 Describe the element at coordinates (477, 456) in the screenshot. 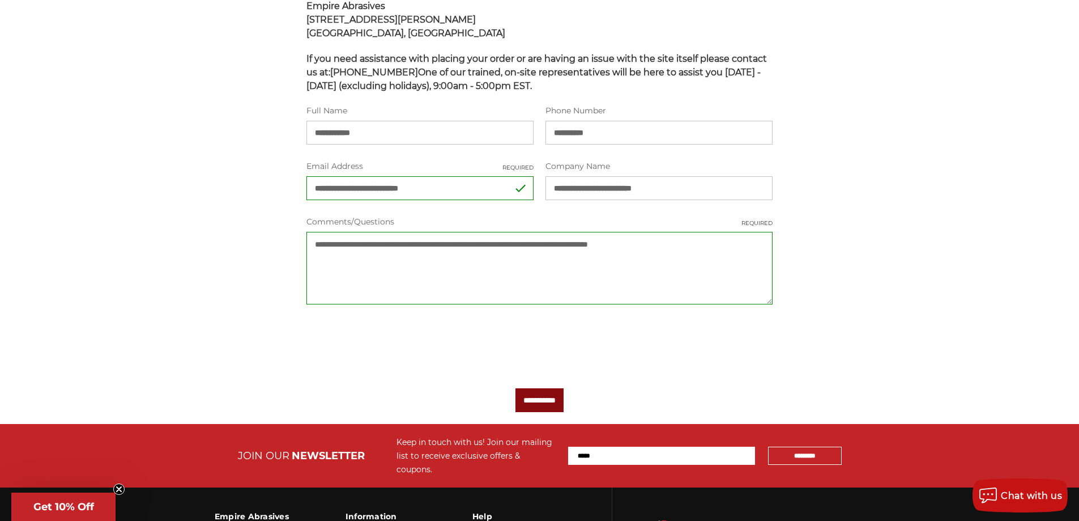

I see `div: Keep in touch with us! Join our mailing list to receive exclusive offers & coupons.` at that location.